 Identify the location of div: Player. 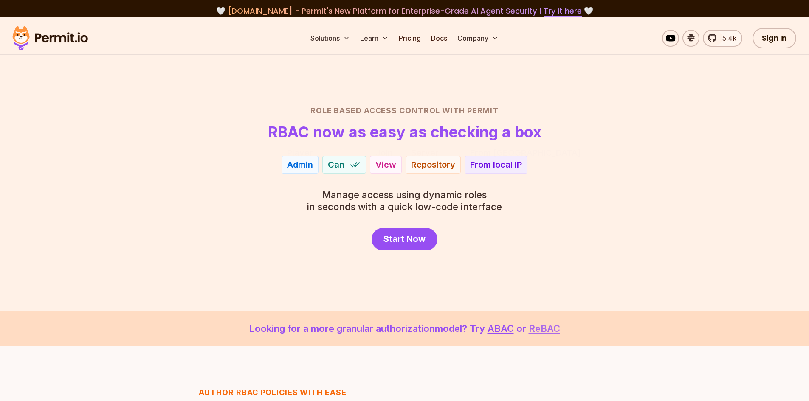
(300, 153).